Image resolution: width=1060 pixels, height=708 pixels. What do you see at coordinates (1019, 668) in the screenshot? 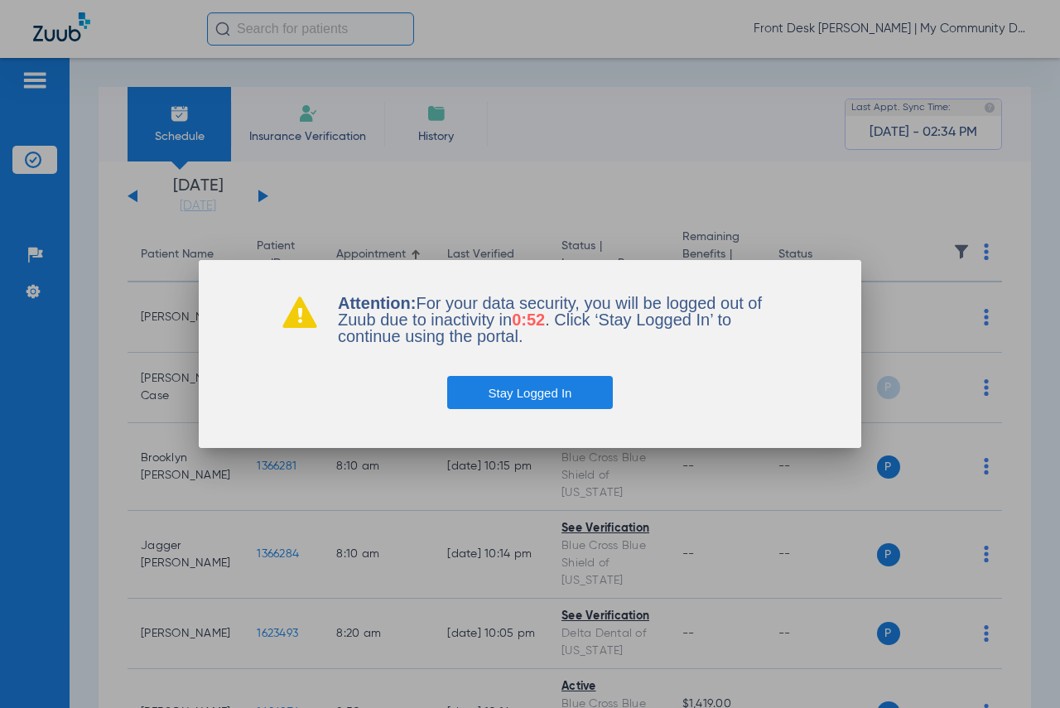
I see `div: Chat Widget` at bounding box center [1019, 668].